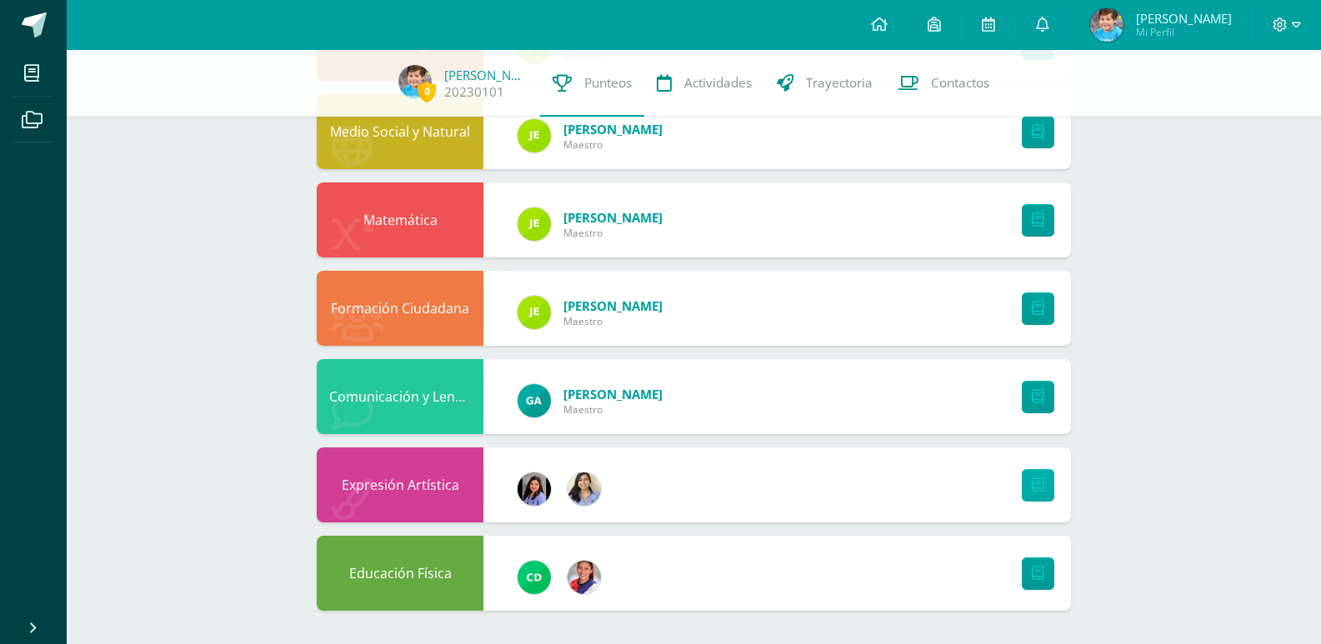 This screenshot has width=1321, height=644. I want to click on div: Comunicación y Lenguaje,Idioma Extranjero Inglés, so click(400, 397).